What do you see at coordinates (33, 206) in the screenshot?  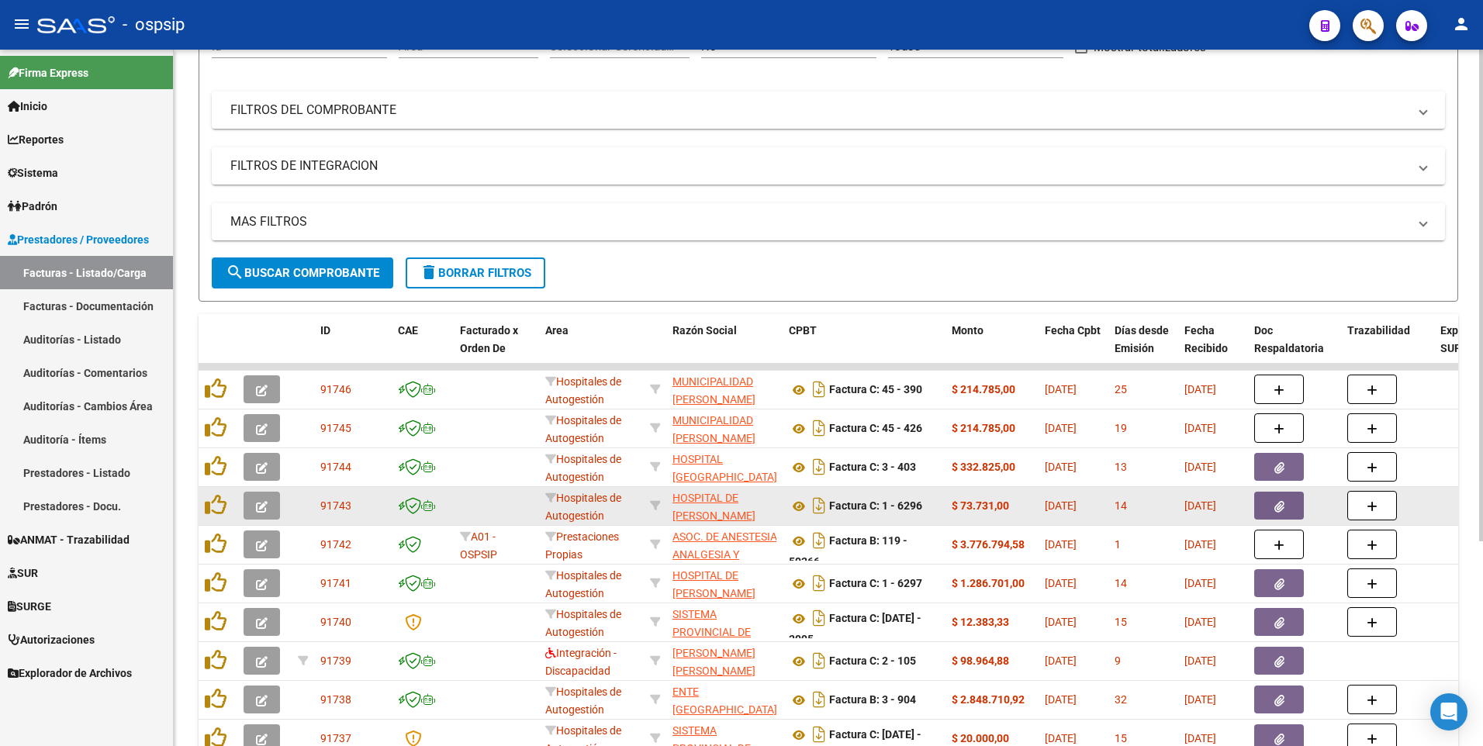 I see `span: Padrón` at bounding box center [33, 206].